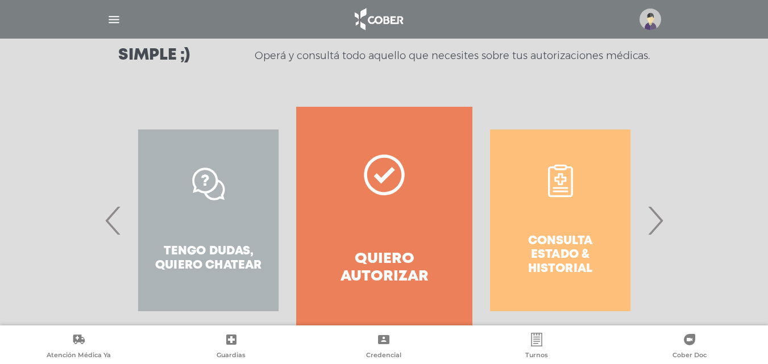  Describe the element at coordinates (452, 56) in the screenshot. I see `p: Operá y consultá todo aquello que necesites sobre tus autorizaciones médicas.` at that location.